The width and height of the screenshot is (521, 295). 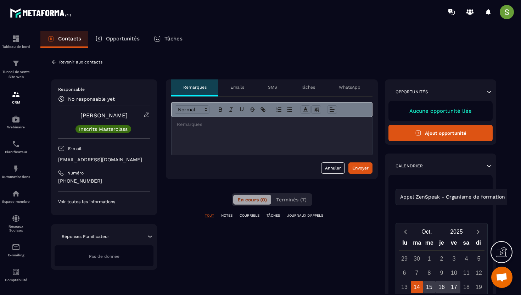 I want to click on p: Numéro, so click(x=76, y=173).